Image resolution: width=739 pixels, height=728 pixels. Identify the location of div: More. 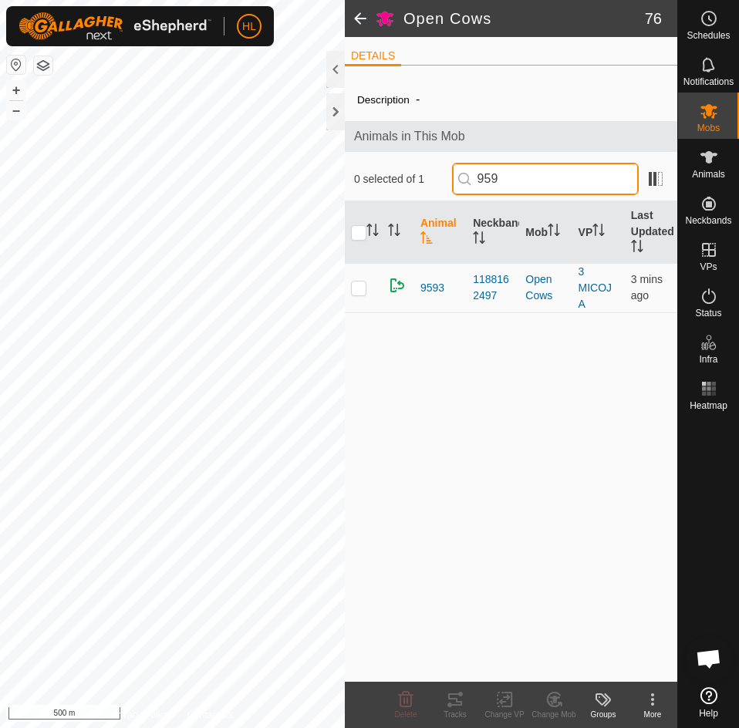
(652, 714).